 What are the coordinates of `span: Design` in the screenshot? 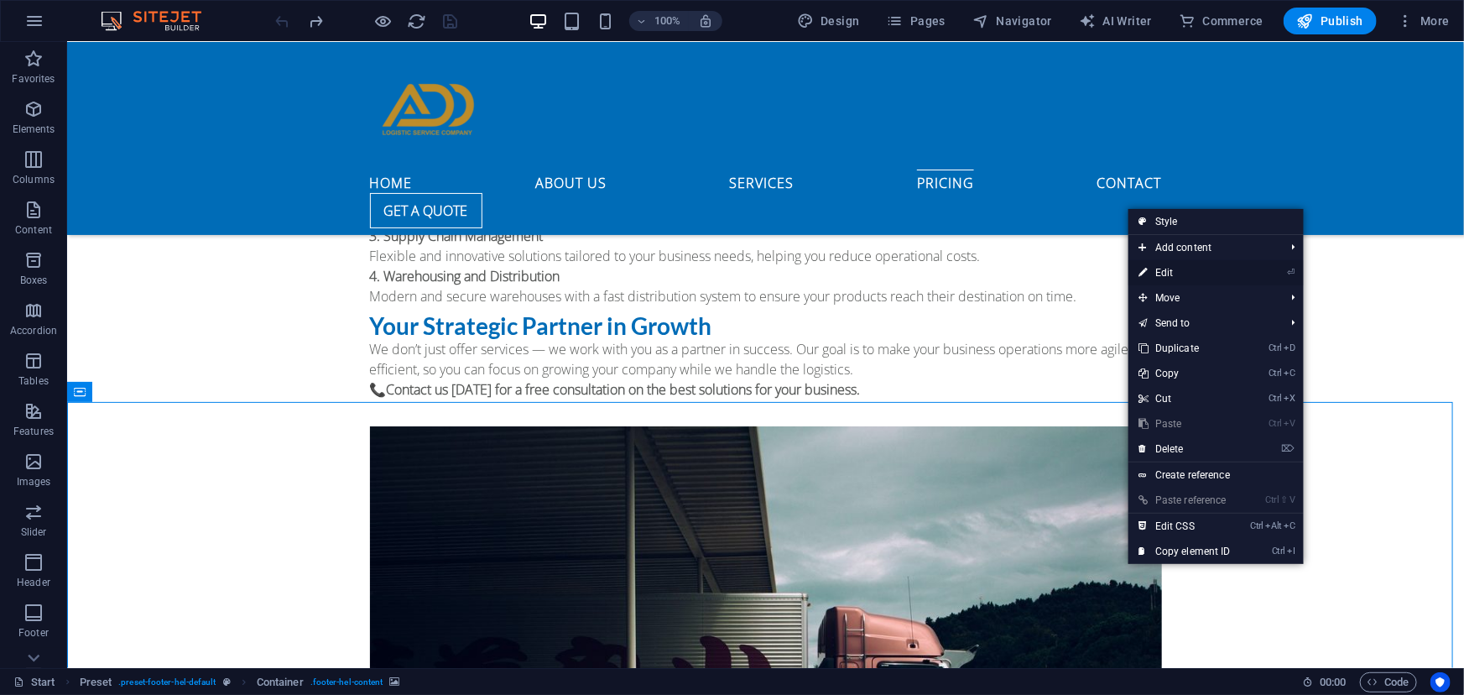 It's located at (828, 21).